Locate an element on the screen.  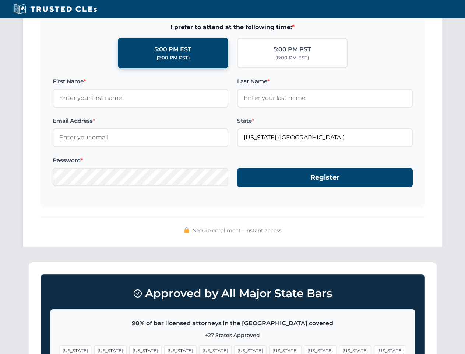
h3: Approved by All Major State Bars is located at coordinates (233, 293).